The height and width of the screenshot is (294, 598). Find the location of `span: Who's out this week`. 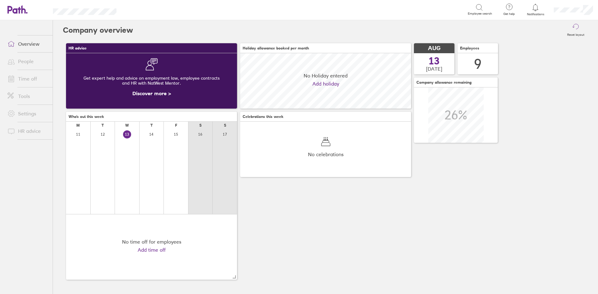

span: Who's out this week is located at coordinates (86, 117).